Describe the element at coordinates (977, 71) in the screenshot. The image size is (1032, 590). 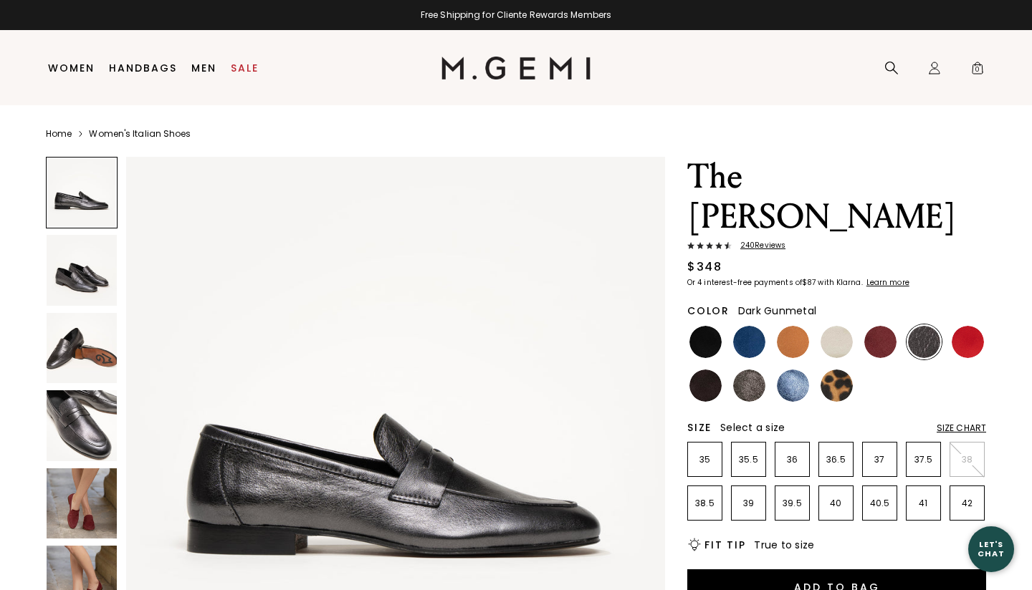
I see `span: 0` at that location.